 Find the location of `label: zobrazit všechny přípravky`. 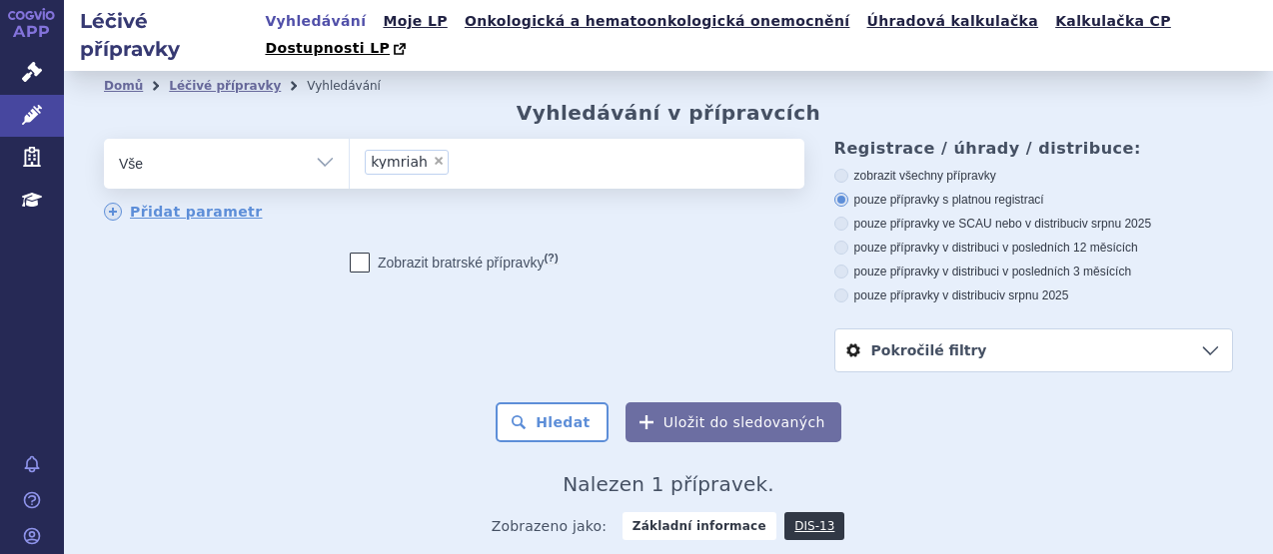

label: zobrazit všechny přípravky is located at coordinates (1033, 176).